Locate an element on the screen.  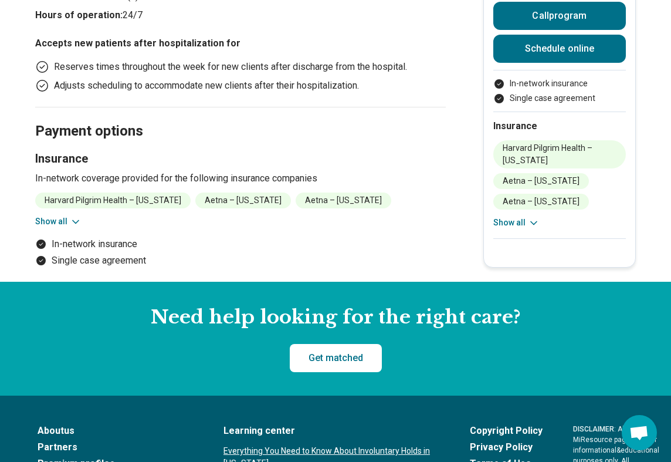
a: Get matched is located at coordinates (336, 358).